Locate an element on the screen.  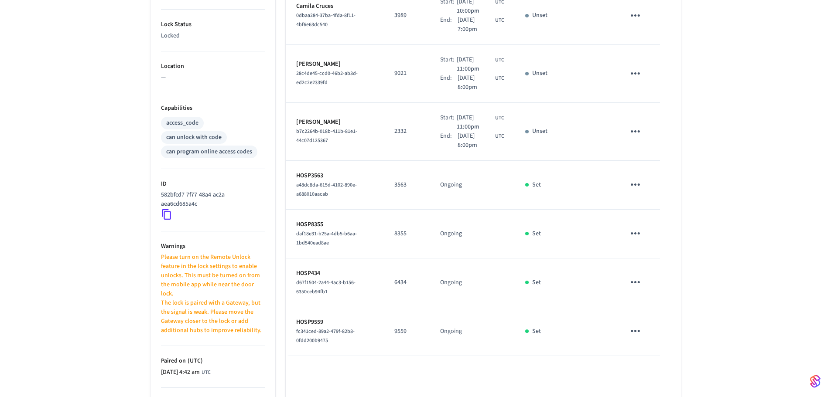
span: d67f1504-2a44-4ac3-b156-6350ceb94fb1 is located at coordinates (326, 287).